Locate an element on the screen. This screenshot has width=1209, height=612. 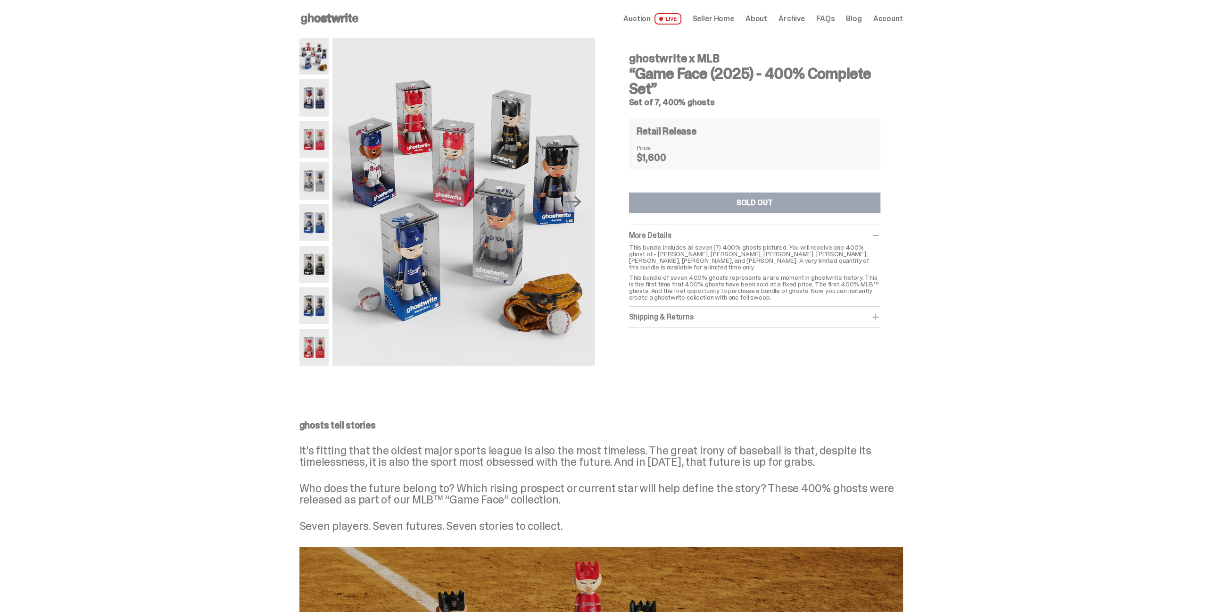
img: 06-ghostwrite-mlb-game-face-complete-set-paul-skenes.png is located at coordinates (314, 264).